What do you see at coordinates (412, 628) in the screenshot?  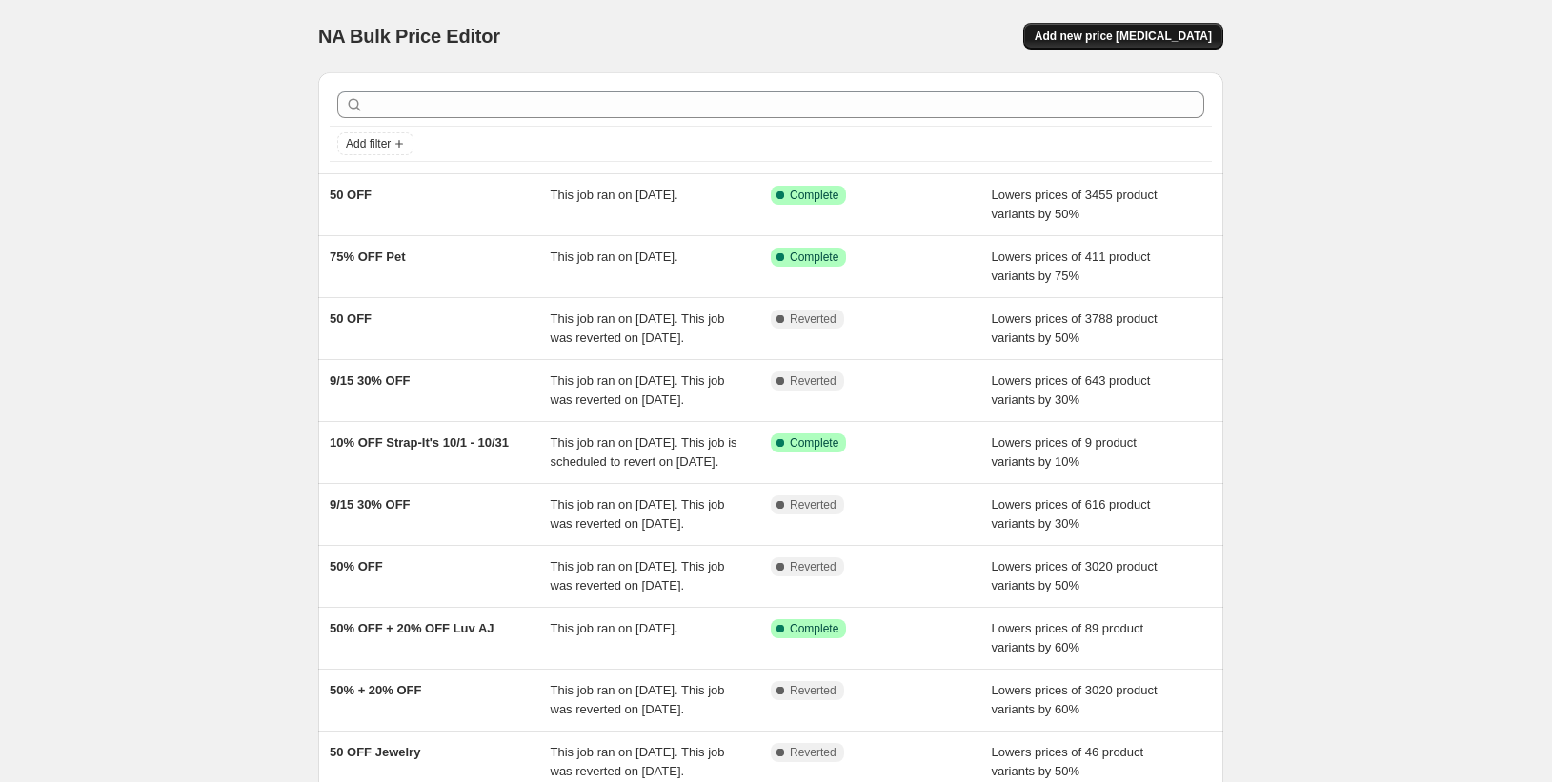 I see `span: 50% OFF + 20% OFF Luv AJ` at bounding box center [412, 628].